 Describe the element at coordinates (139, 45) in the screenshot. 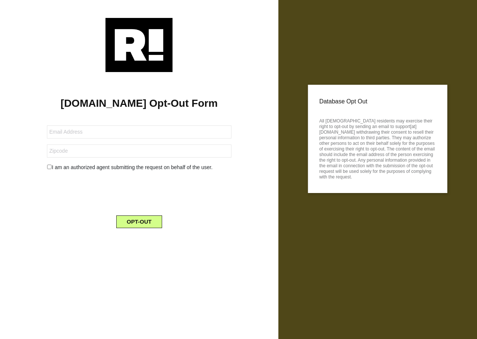

I see `img: Retention.com` at that location.